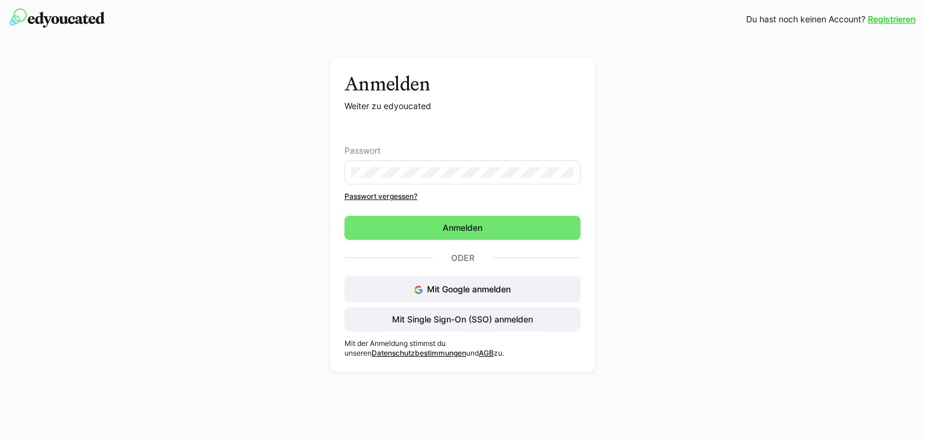 This screenshot has height=440, width=925. Describe the element at coordinates (486, 352) in the screenshot. I see `a: AGB` at that location.